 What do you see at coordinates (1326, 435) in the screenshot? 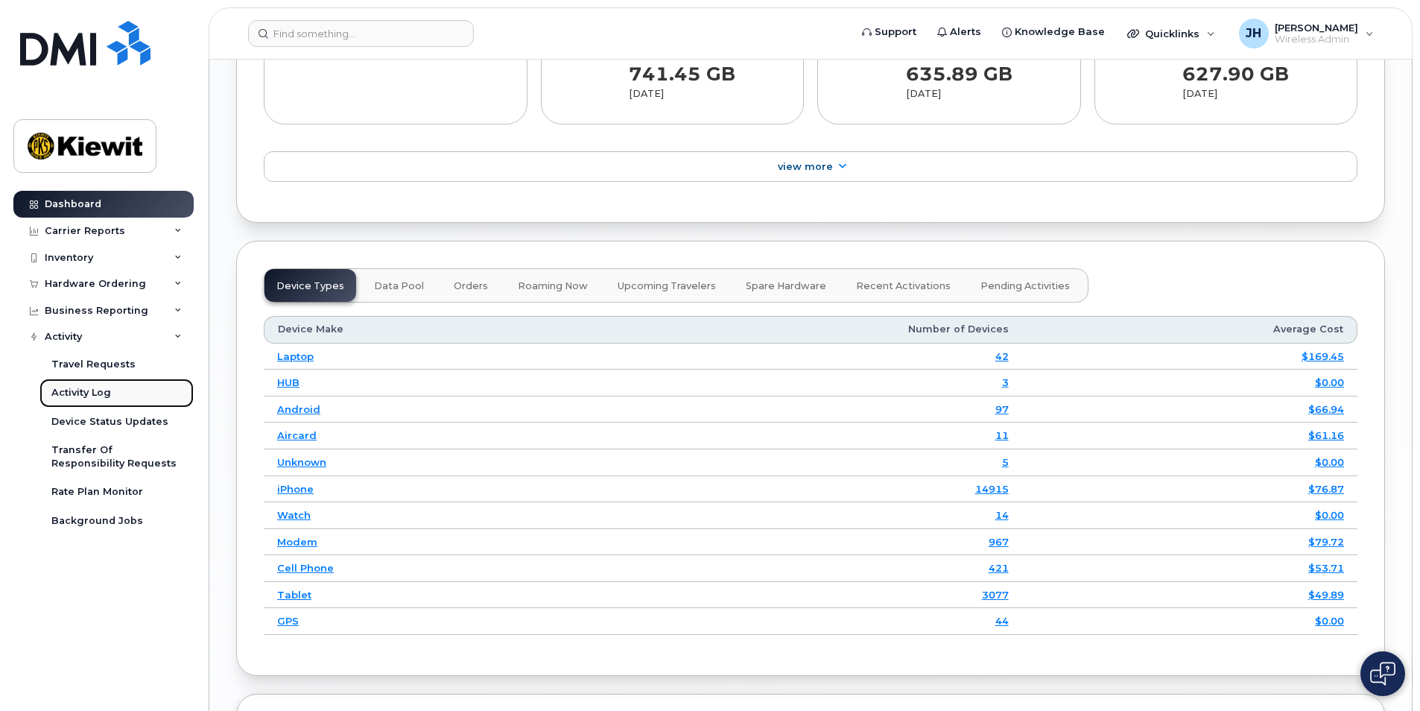
I see `a: $61.16` at bounding box center [1326, 435].